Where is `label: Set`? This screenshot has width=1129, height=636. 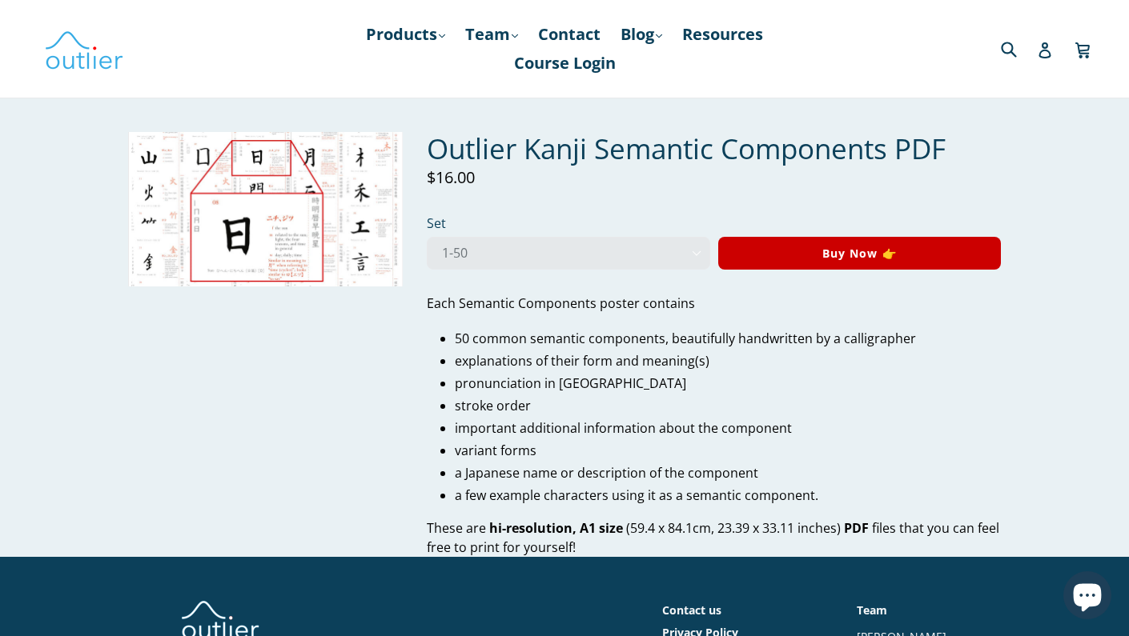 label: Set is located at coordinates (568, 223).